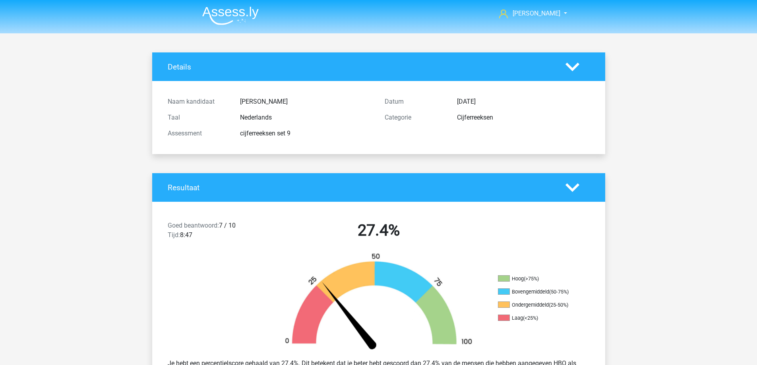 Image resolution: width=757 pixels, height=365 pixels. What do you see at coordinates (360, 67) in the screenshot?
I see `h4: Details` at bounding box center [360, 67].